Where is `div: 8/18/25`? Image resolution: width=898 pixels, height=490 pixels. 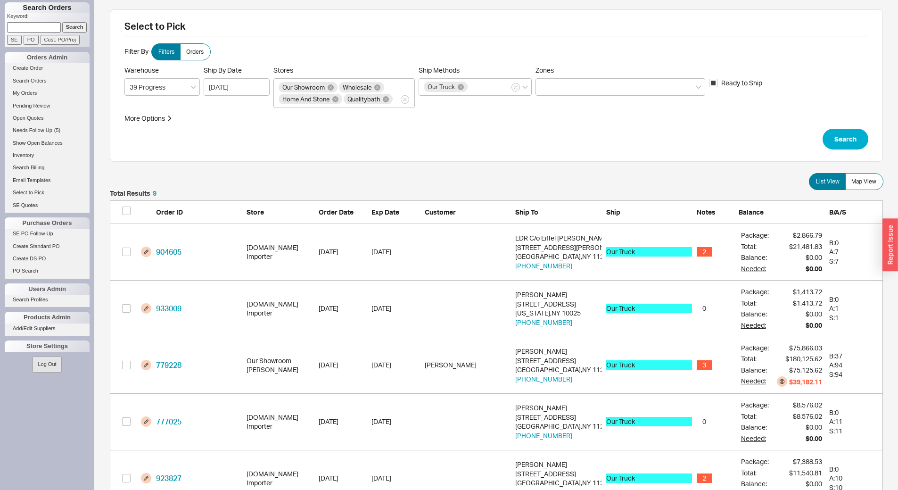
div: 8/18/25 is located at coordinates (396, 422).